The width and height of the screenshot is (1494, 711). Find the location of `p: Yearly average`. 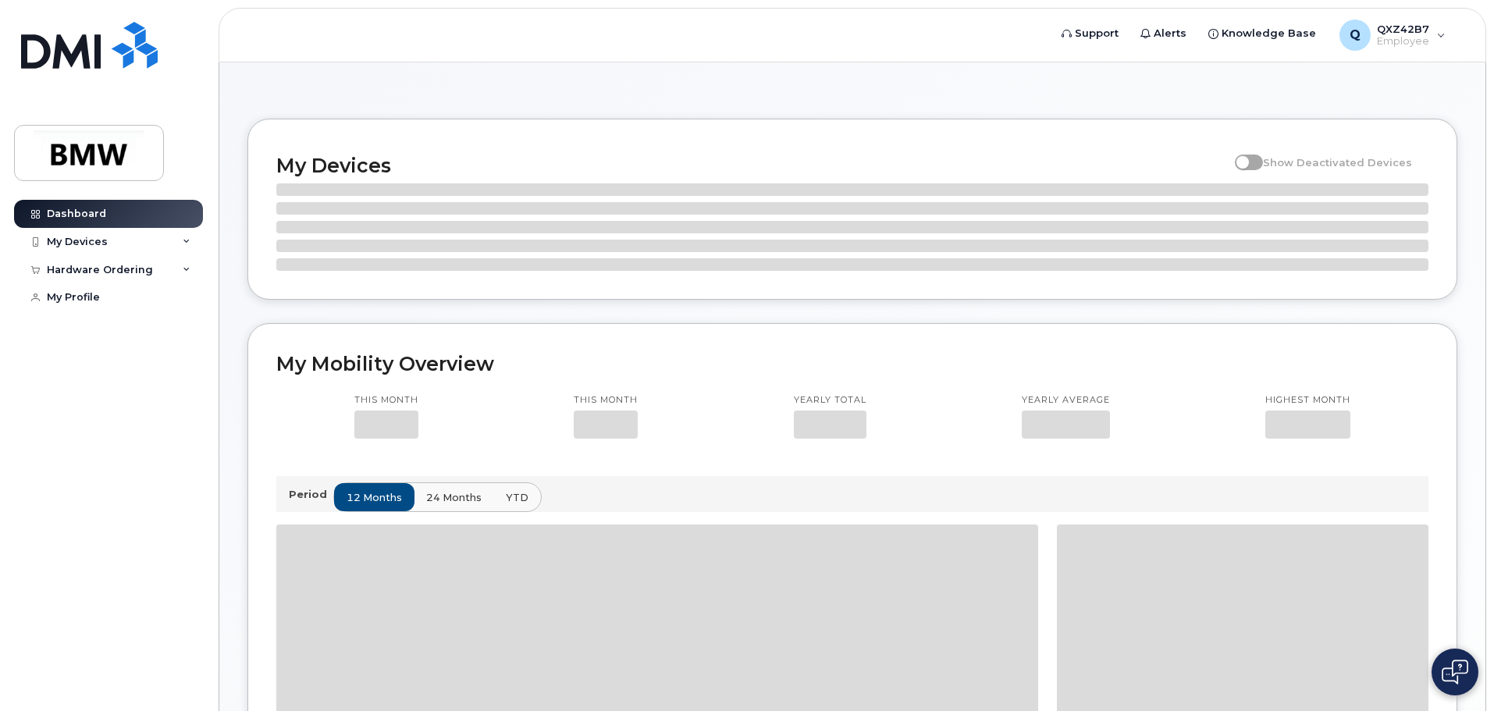

p: Yearly average is located at coordinates (1066, 401).